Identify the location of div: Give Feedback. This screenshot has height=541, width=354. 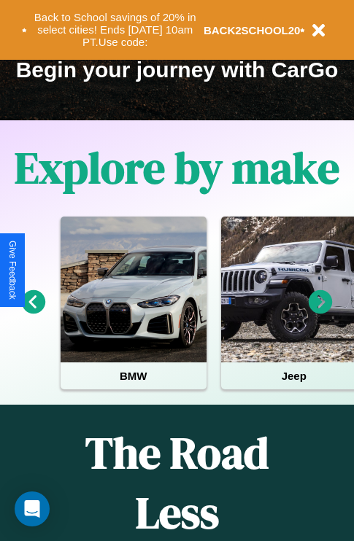
(12, 270).